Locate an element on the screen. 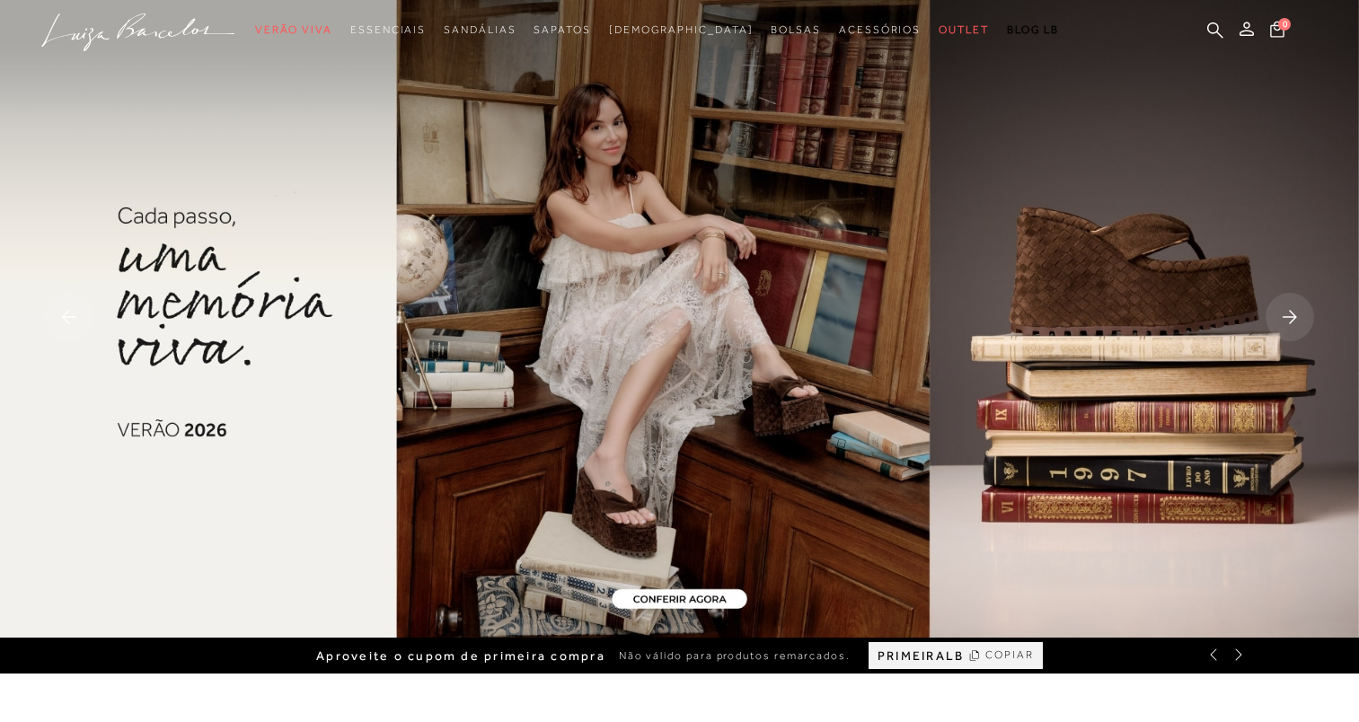 This screenshot has height=722, width=1359. span: Sapatos is located at coordinates (561, 30).